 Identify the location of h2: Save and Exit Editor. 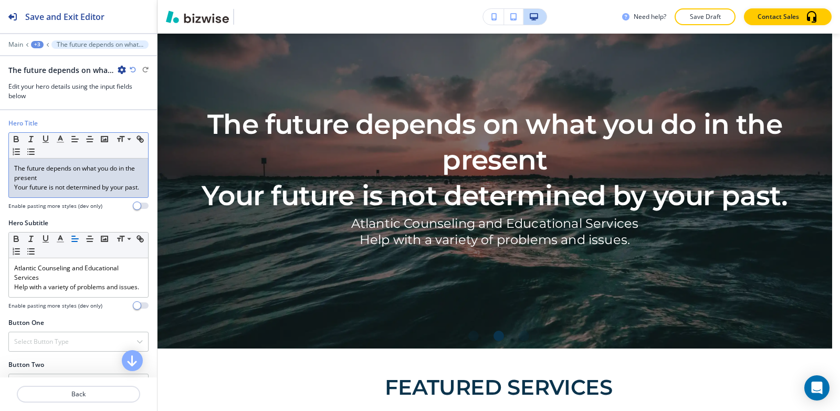
(65, 17).